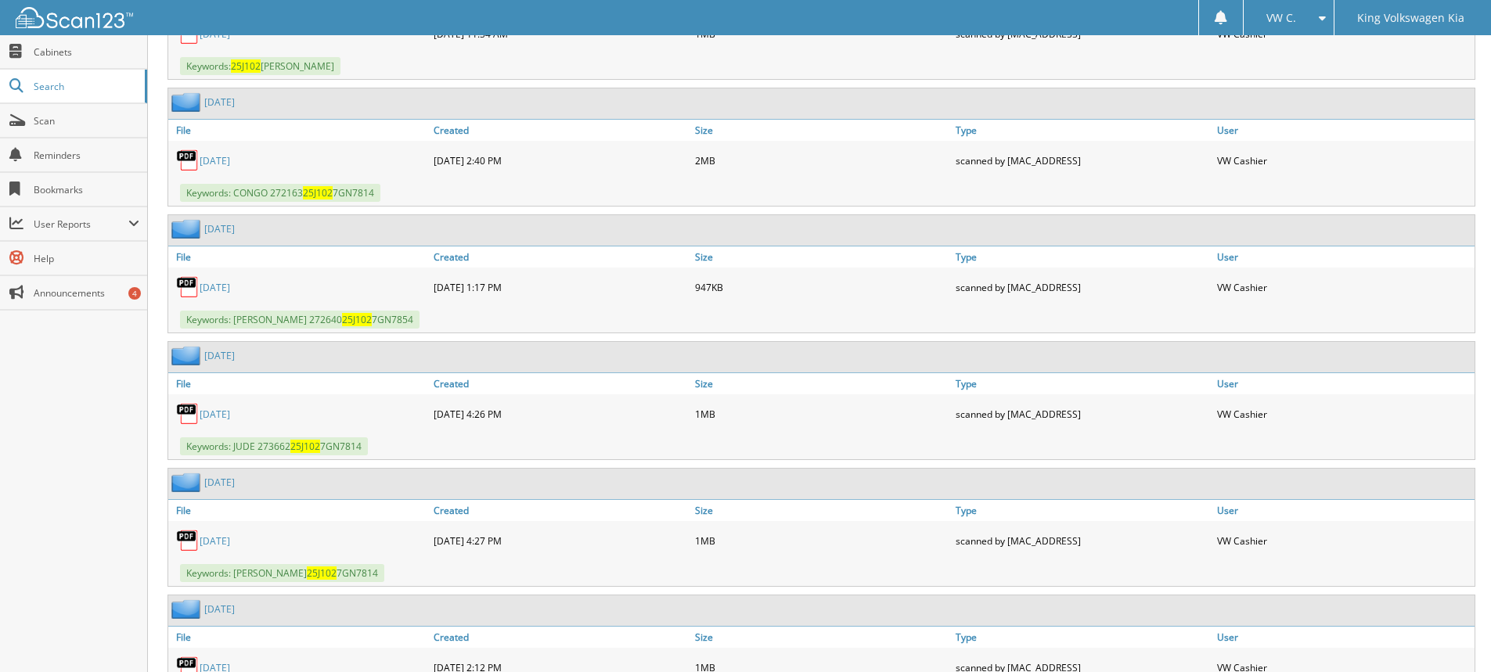  Describe the element at coordinates (86, 52) in the screenshot. I see `span: Cabinets` at that location.